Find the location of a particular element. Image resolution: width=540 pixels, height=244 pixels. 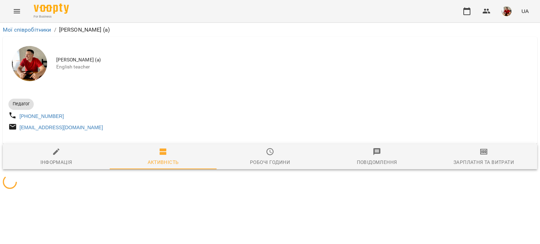

img: 2f467ba34f6bcc94da8486c15015e9d3.jpg is located at coordinates (507, 11).